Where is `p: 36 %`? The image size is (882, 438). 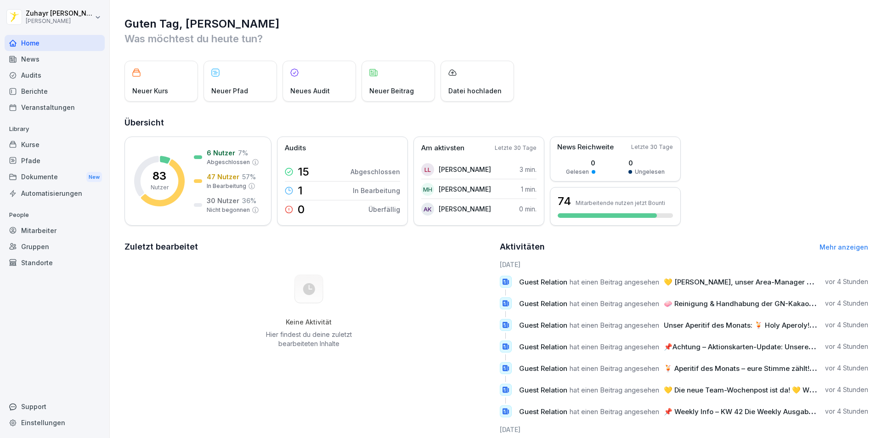 p: 36 % is located at coordinates (249, 200).